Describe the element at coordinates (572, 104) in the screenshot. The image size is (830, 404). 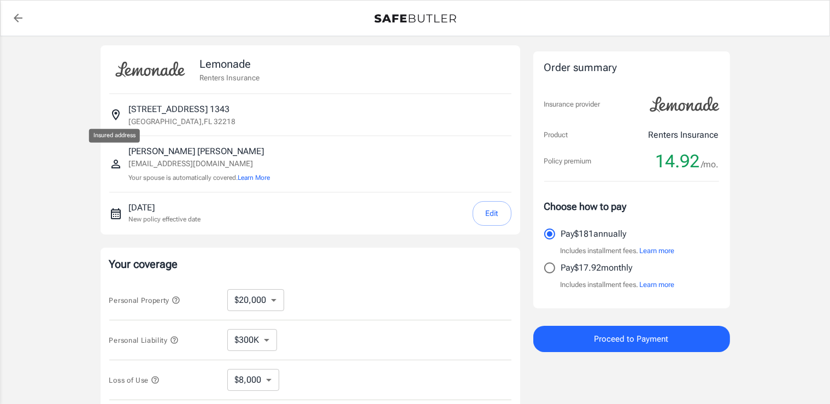
I see `p: Insurance provider` at that location.